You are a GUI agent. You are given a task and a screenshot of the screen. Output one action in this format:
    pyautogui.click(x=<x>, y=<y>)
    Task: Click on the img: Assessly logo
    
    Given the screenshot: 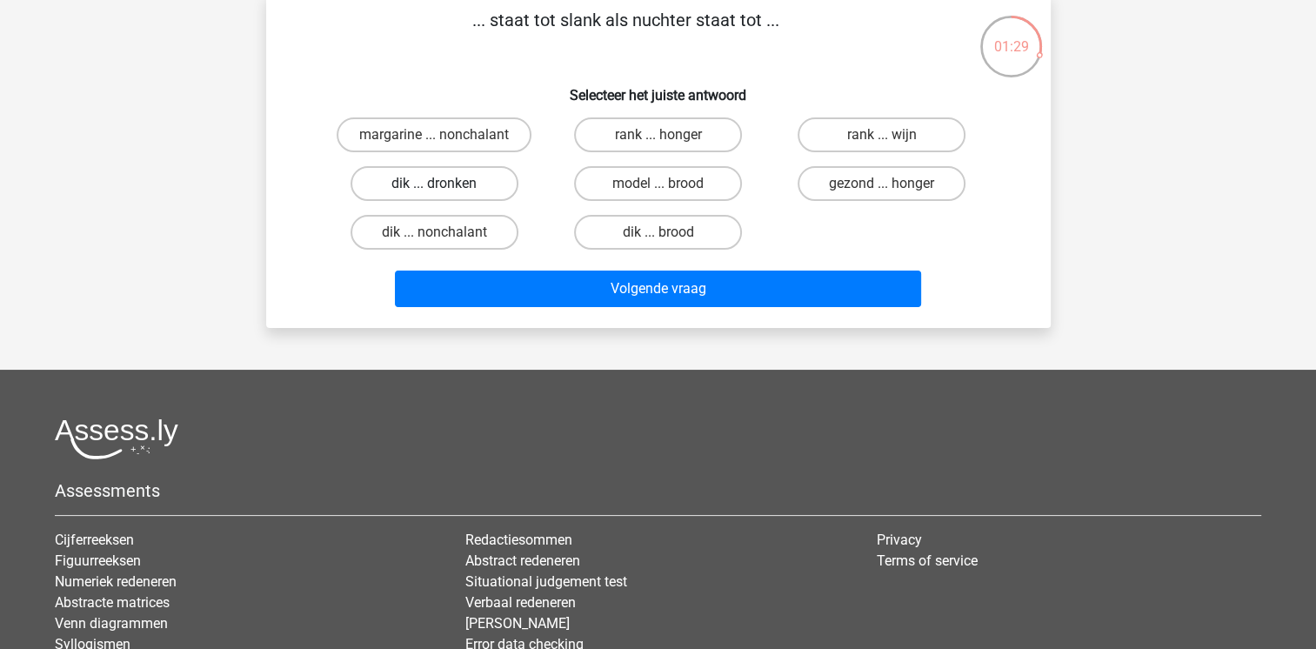 What is the action you would take?
    pyautogui.click(x=117, y=438)
    